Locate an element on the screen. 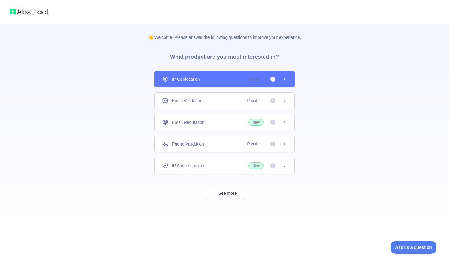  h3: What product are you most interested in? is located at coordinates (225, 56).